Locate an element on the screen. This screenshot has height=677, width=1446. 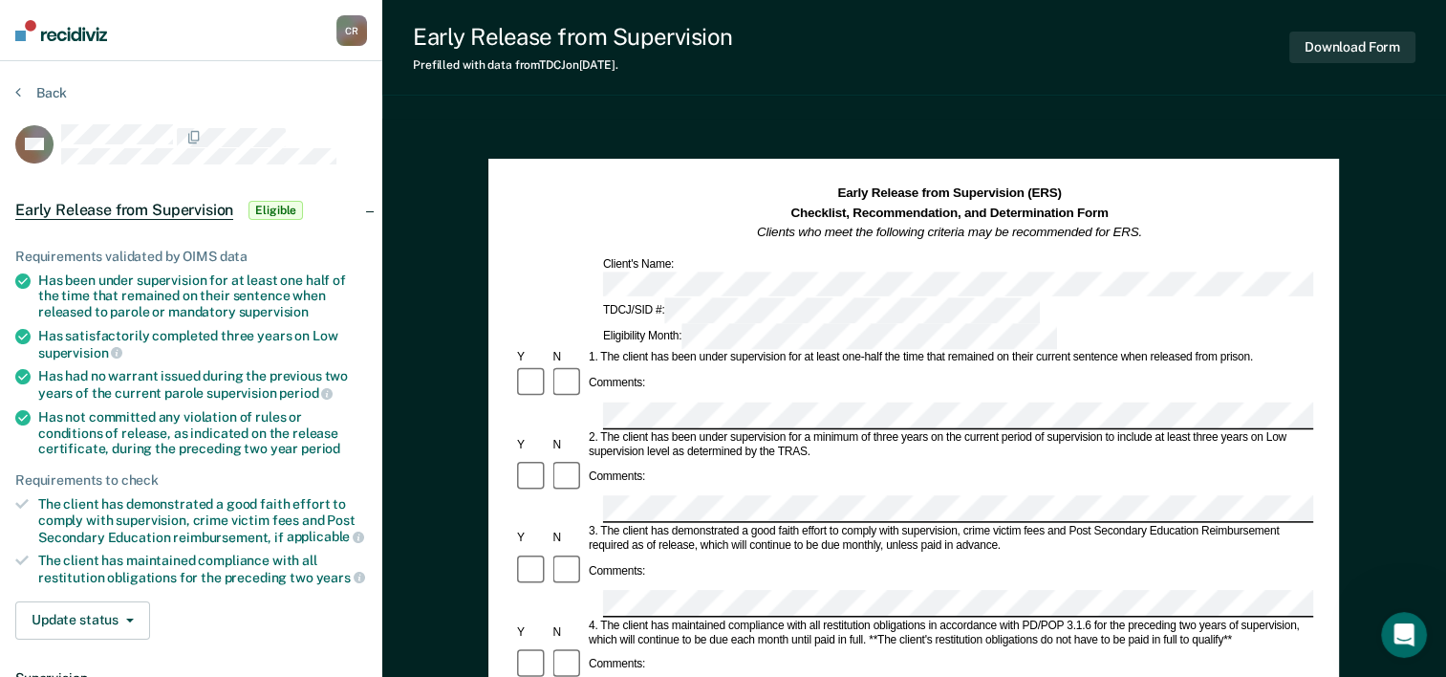
button: Update status is located at coordinates (82, 620).